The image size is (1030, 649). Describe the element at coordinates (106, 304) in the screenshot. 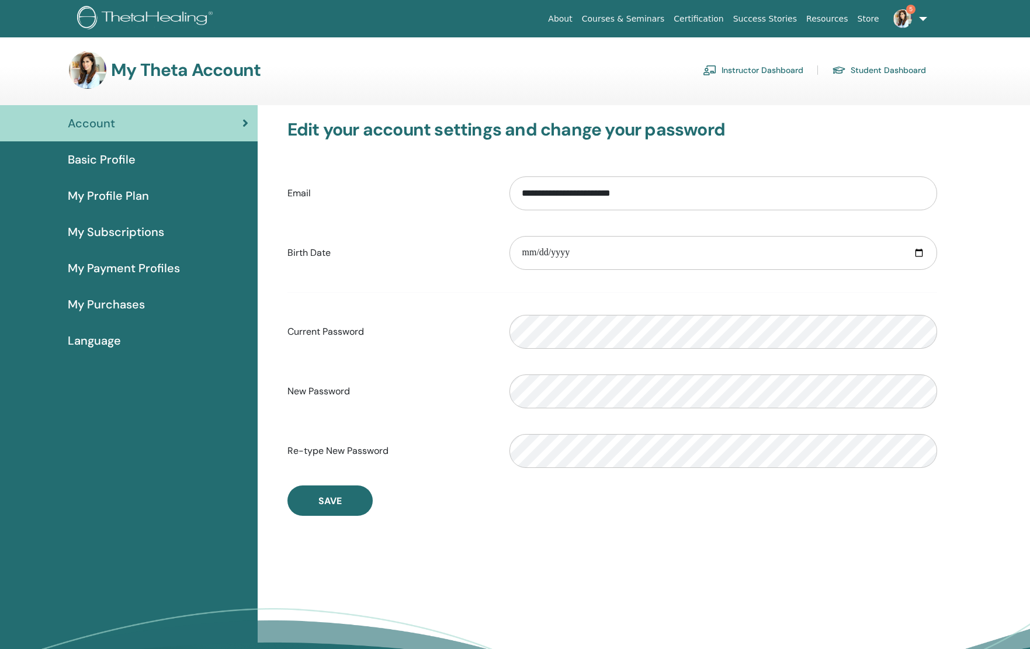

I see `span: My Purchases` at that location.